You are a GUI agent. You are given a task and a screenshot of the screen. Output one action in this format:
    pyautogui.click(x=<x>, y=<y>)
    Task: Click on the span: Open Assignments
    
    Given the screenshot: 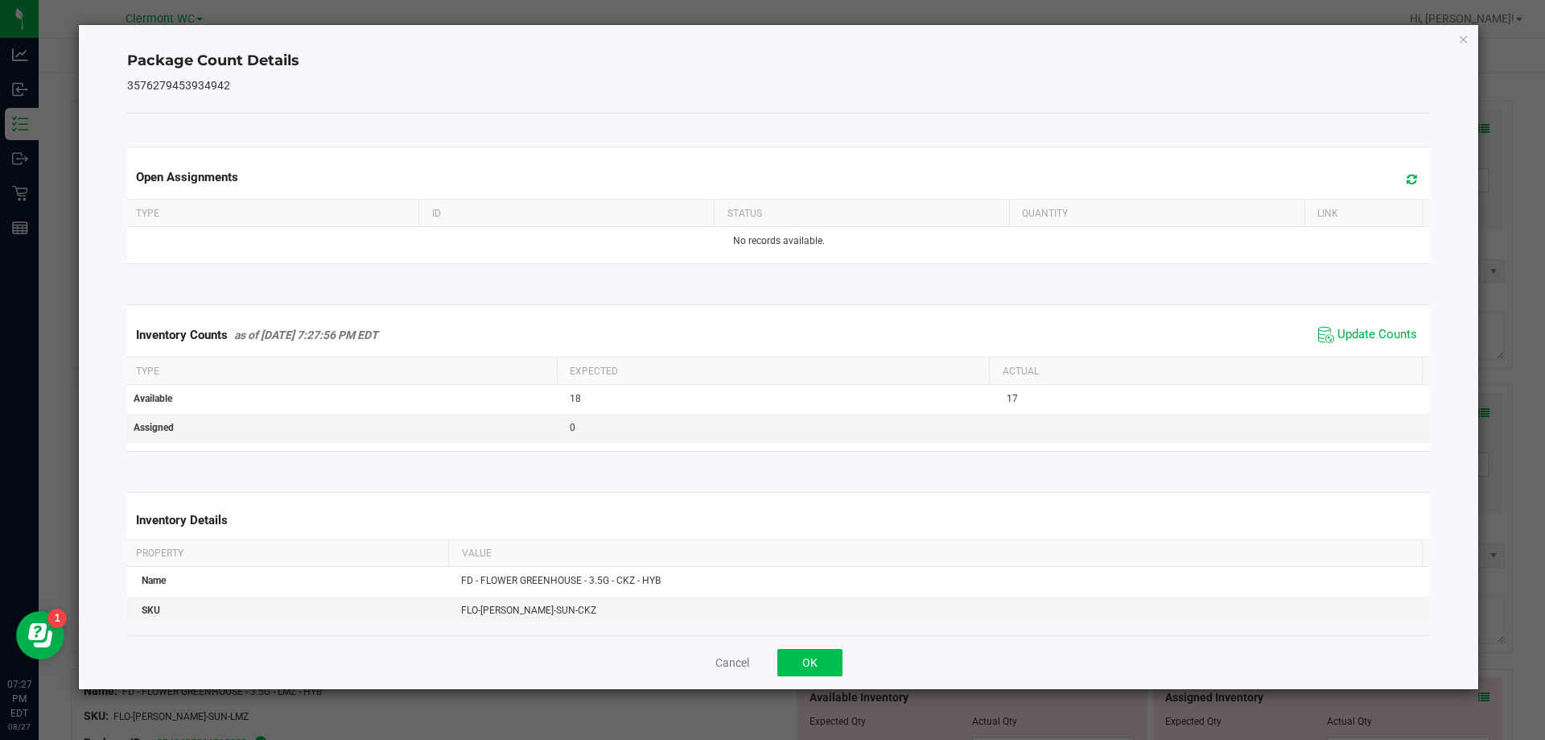 What is the action you would take?
    pyautogui.click(x=187, y=177)
    